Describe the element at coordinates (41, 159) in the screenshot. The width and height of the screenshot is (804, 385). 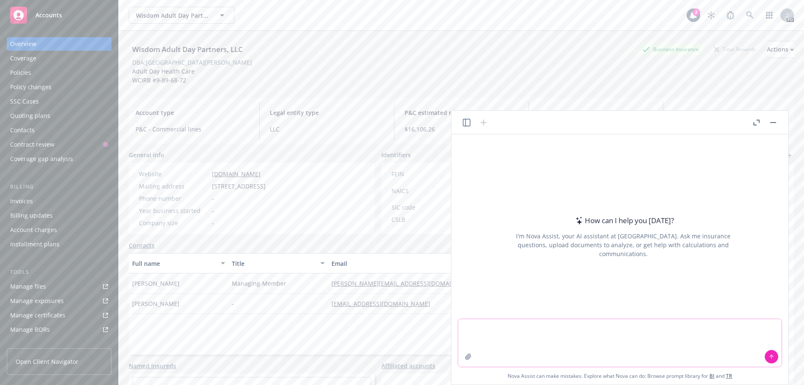
I see `div: Coverage gap analysis` at that location.